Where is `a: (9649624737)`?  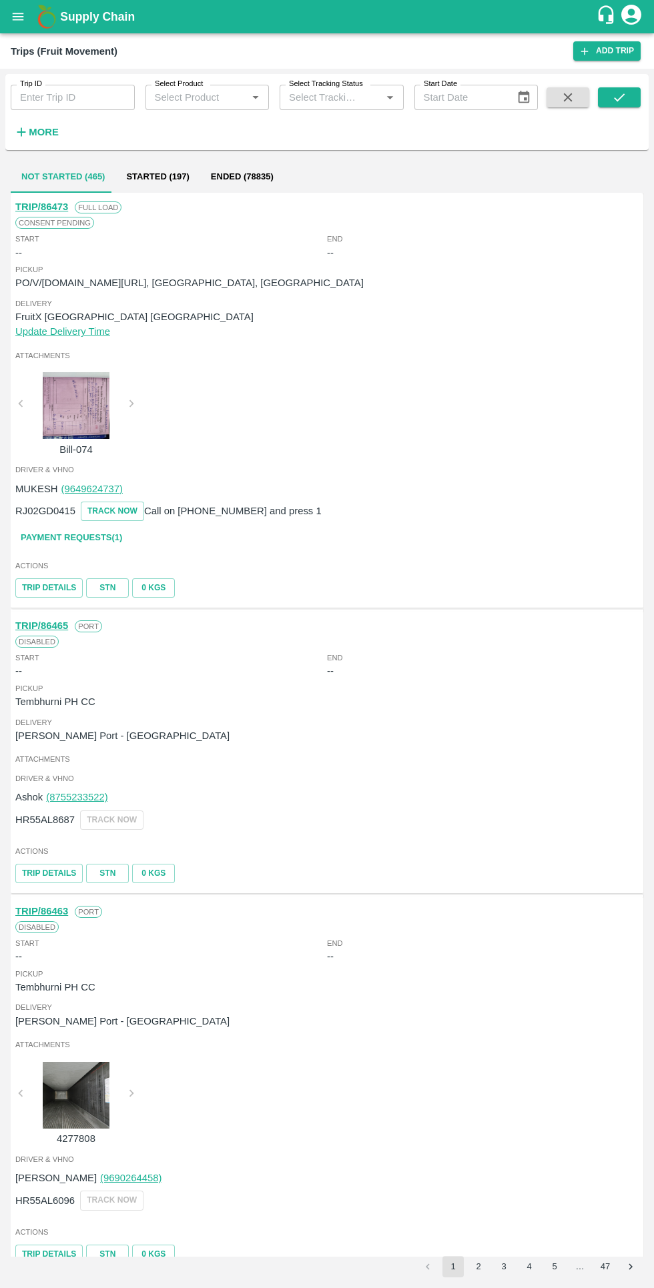 a: (9649624737) is located at coordinates (92, 489).